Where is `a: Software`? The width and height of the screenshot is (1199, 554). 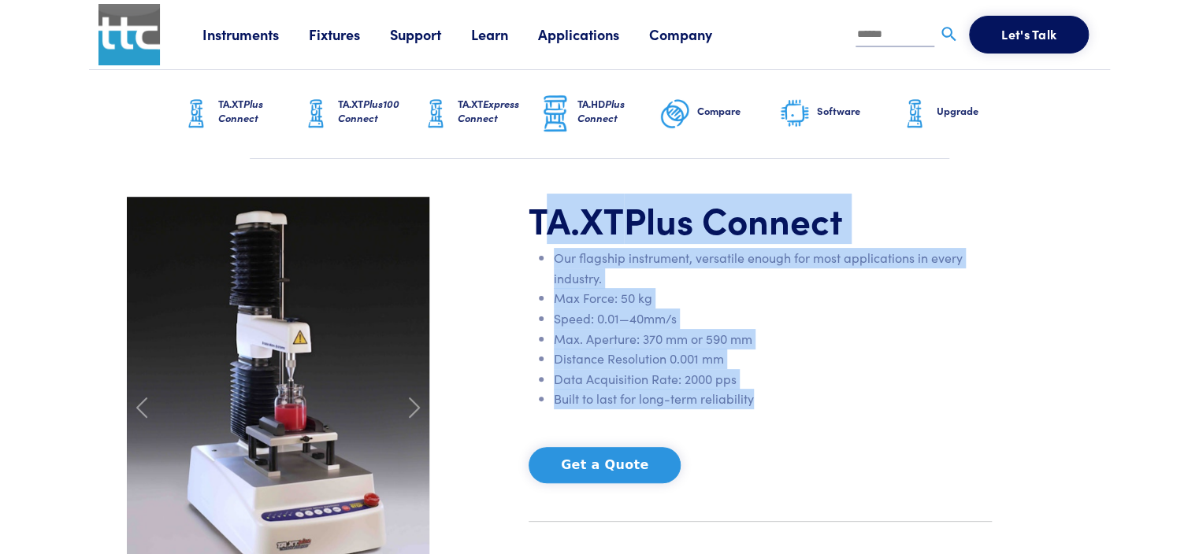 a: Software is located at coordinates (839, 114).